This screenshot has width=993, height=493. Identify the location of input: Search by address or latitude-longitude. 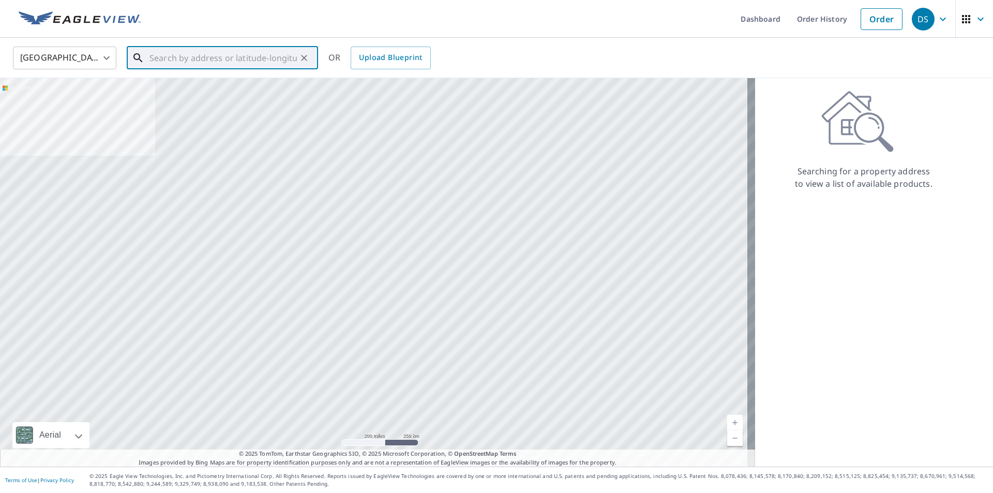
(223, 58).